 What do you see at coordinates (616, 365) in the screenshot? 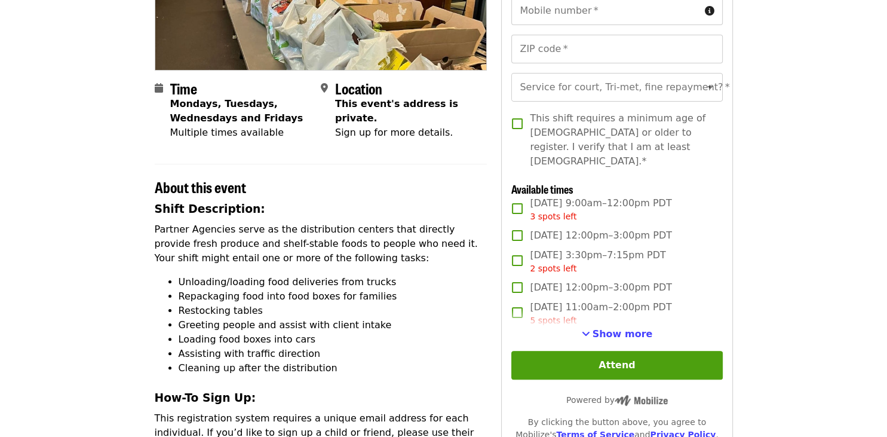
I see `button: Attend` at bounding box center [616, 365].